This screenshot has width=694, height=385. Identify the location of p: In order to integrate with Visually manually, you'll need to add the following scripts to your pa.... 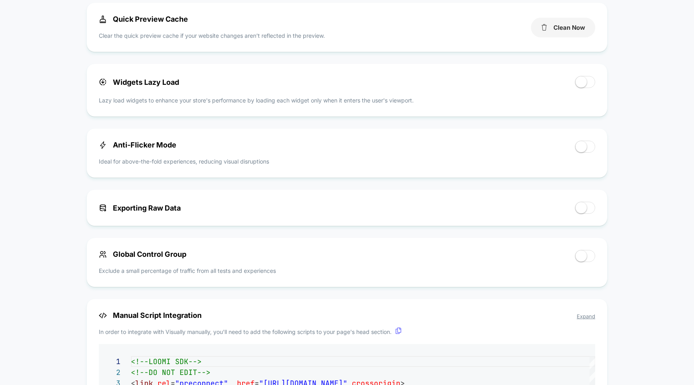
(347, 331).